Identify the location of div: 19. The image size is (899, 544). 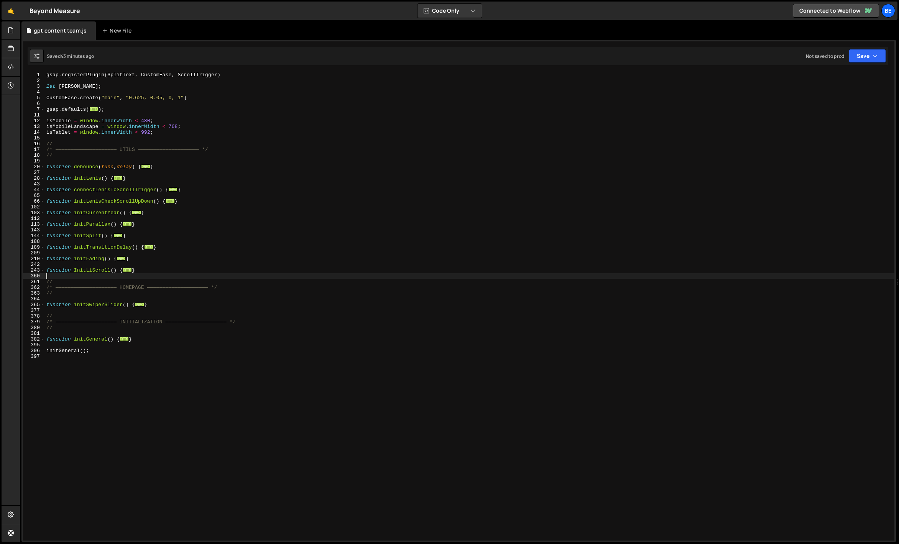
(34, 161).